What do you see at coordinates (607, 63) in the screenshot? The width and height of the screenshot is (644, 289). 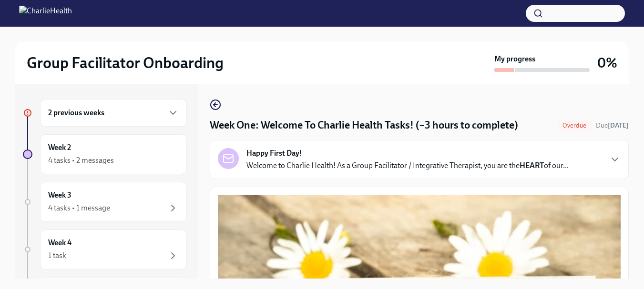 I see `h3: 0%` at bounding box center [607, 63].